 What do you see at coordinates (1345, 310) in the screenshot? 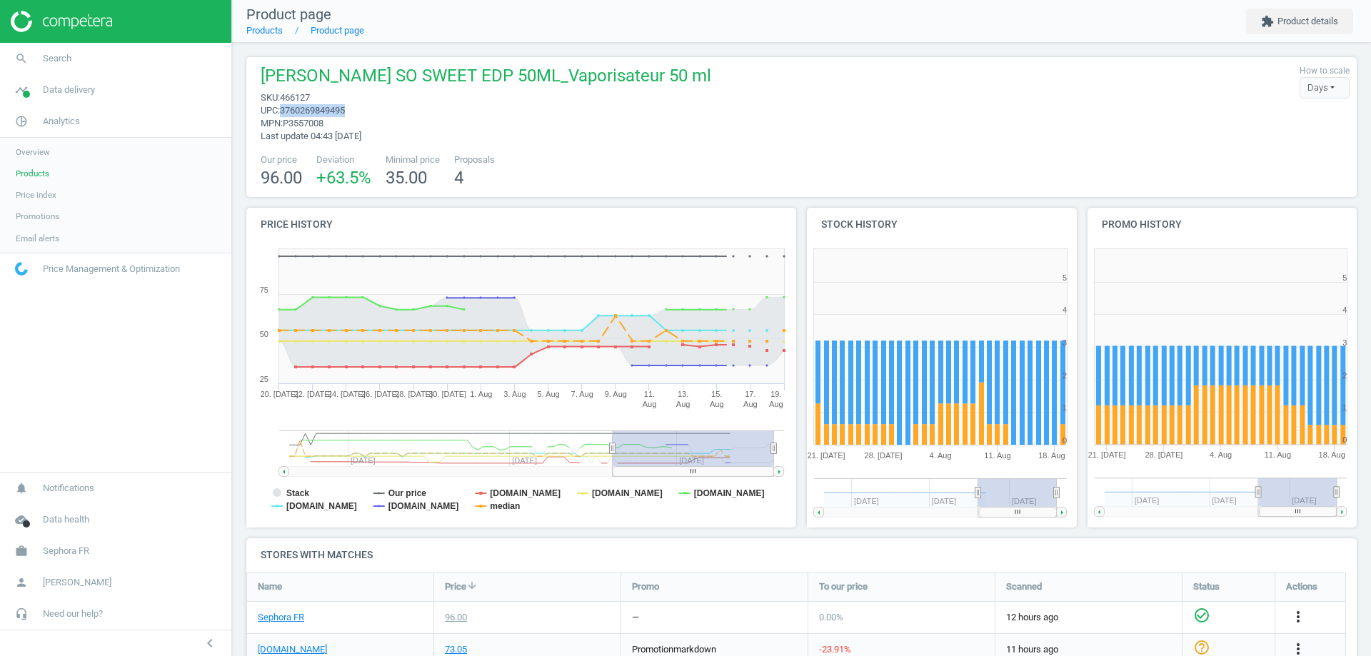
I see `text: 4` at bounding box center [1345, 310].